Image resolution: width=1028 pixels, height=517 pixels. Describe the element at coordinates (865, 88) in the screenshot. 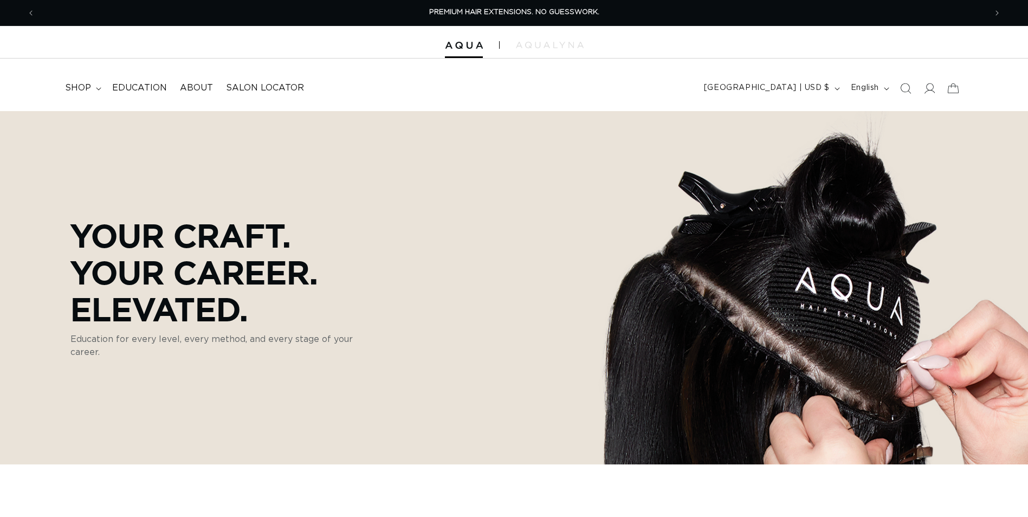

I see `span: English` at that location.